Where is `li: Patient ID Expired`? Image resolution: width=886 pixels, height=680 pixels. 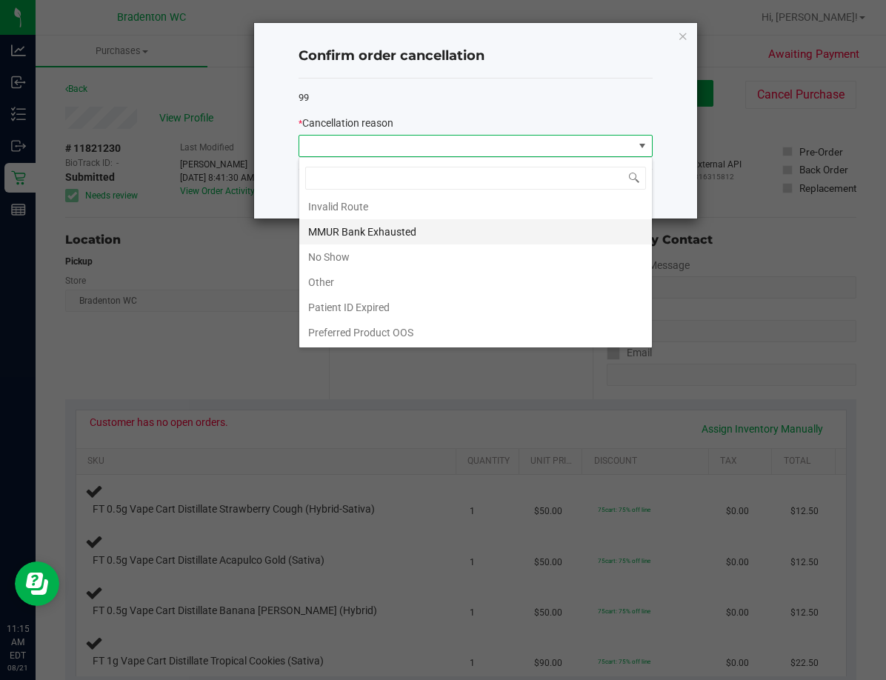 li: Patient ID Expired is located at coordinates (475, 307).